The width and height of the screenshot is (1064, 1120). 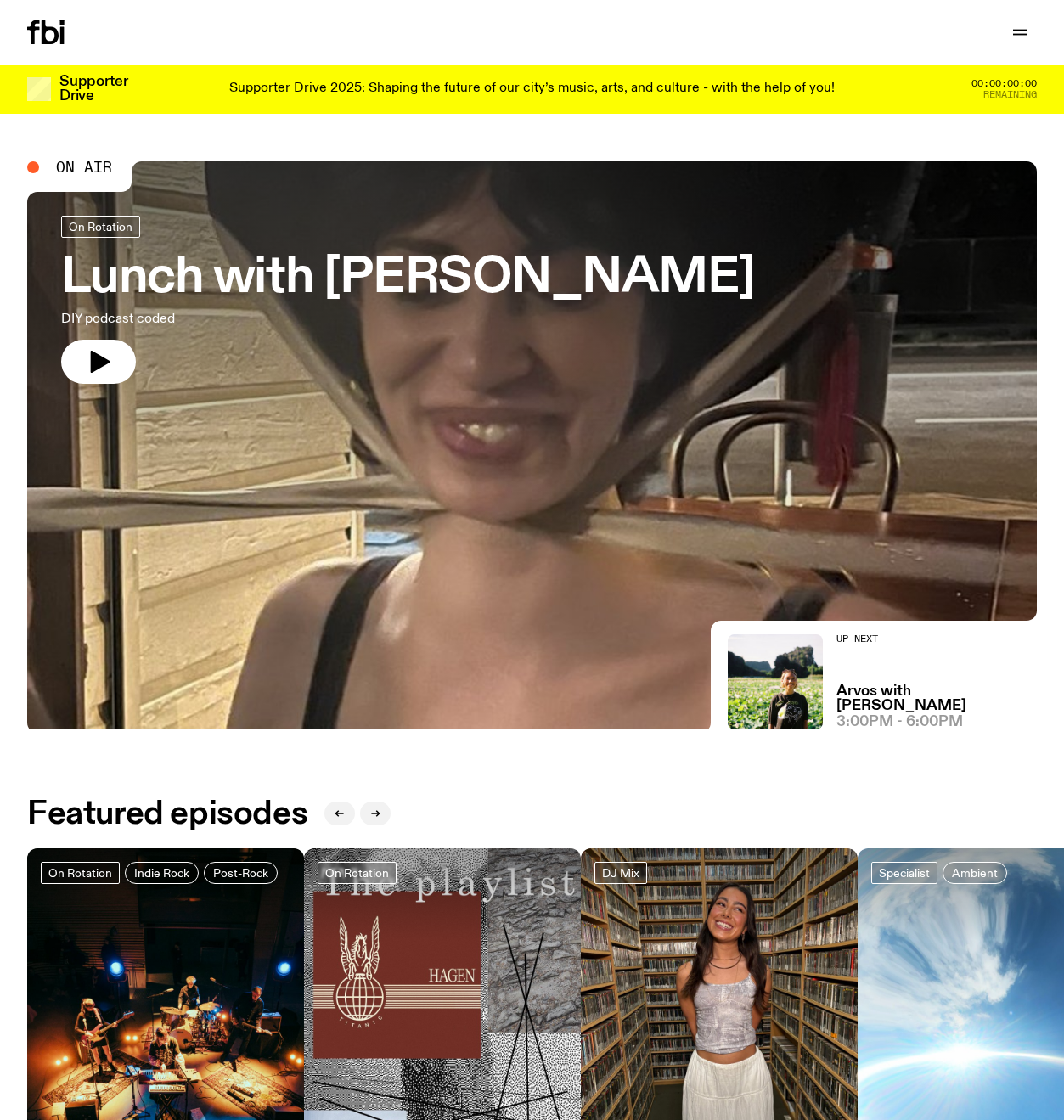 What do you see at coordinates (1010, 95) in the screenshot?
I see `span: Remaining` at bounding box center [1010, 95].